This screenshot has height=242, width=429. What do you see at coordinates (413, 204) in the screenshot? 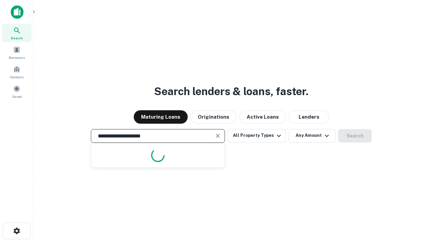
I see `div: Chat Widget` at bounding box center [413, 204].